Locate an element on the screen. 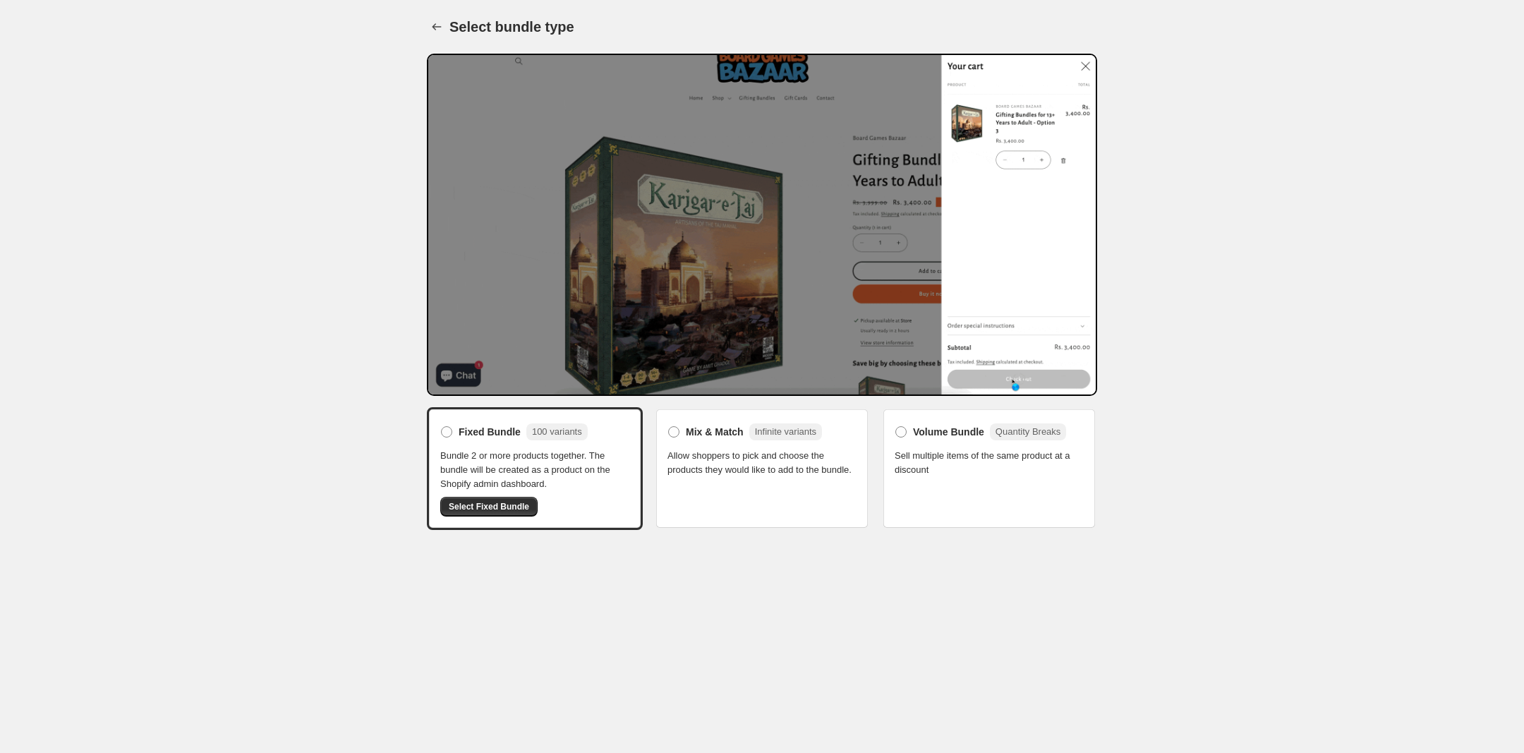  span: Fixed Bundle is located at coordinates (490, 432).